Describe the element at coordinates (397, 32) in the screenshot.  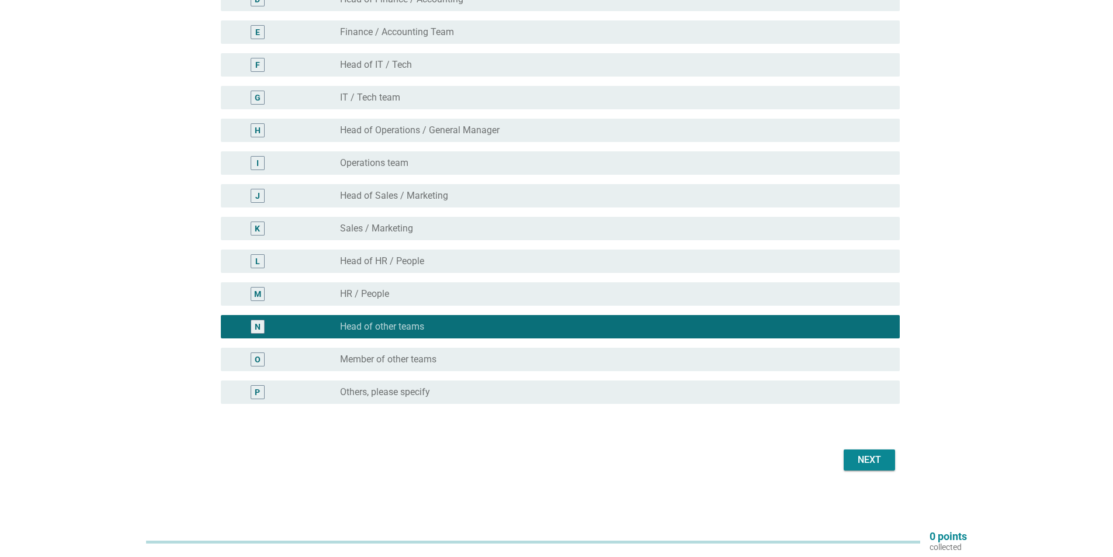
I see `label: Finance / Accounting Team` at that location.